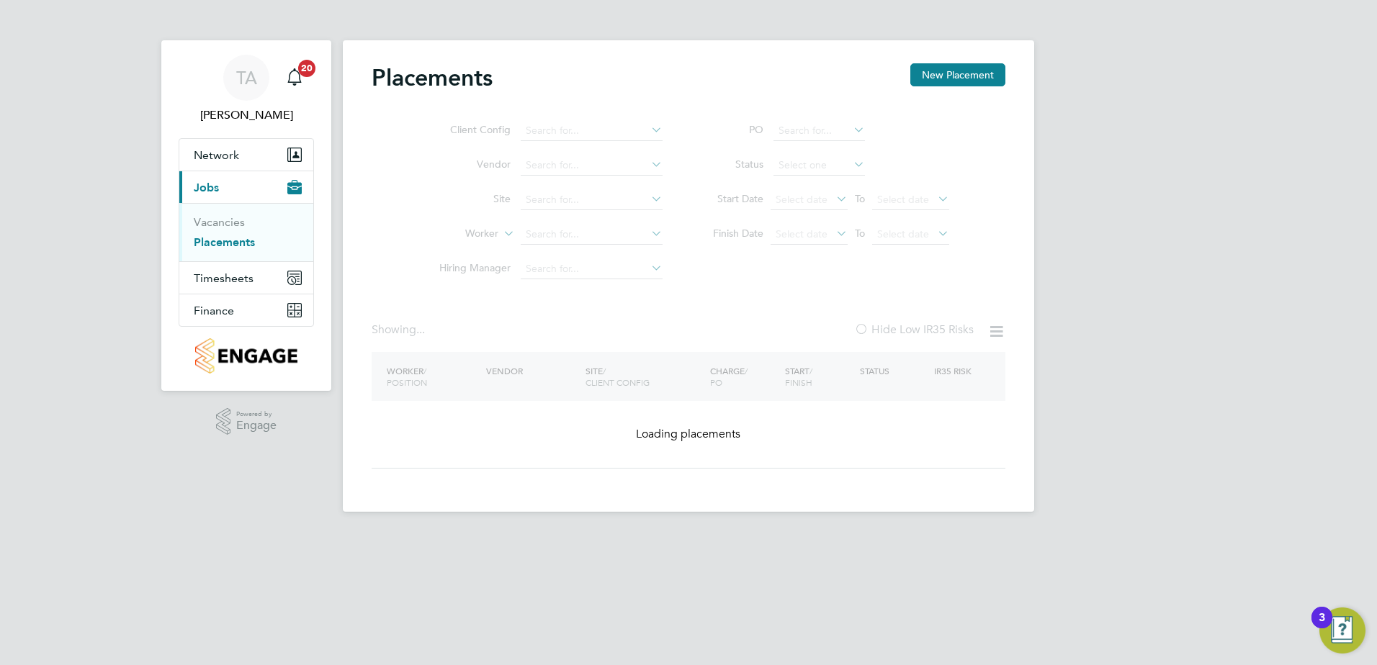  I want to click on span: 20, so click(307, 68).